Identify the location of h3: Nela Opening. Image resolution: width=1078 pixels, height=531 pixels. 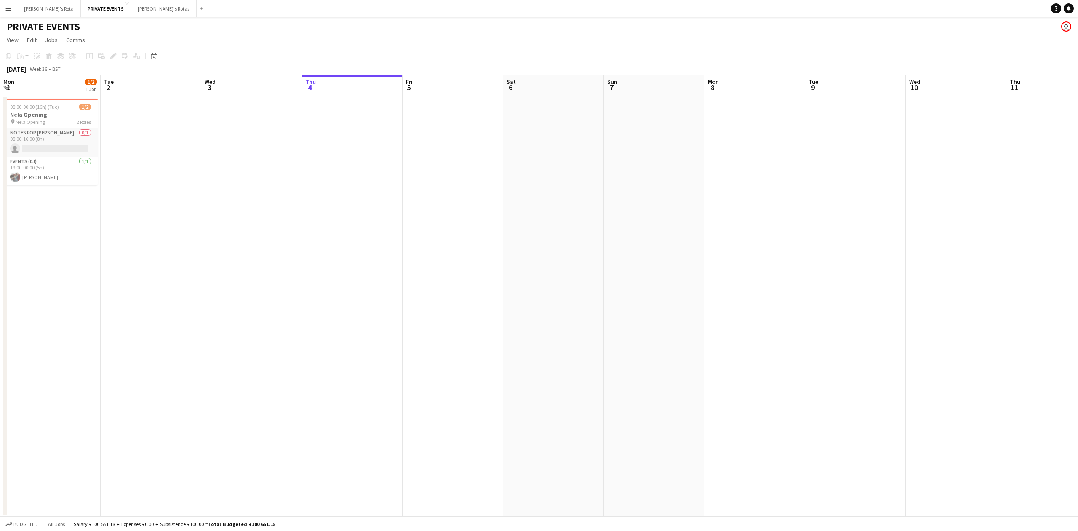
(51, 115).